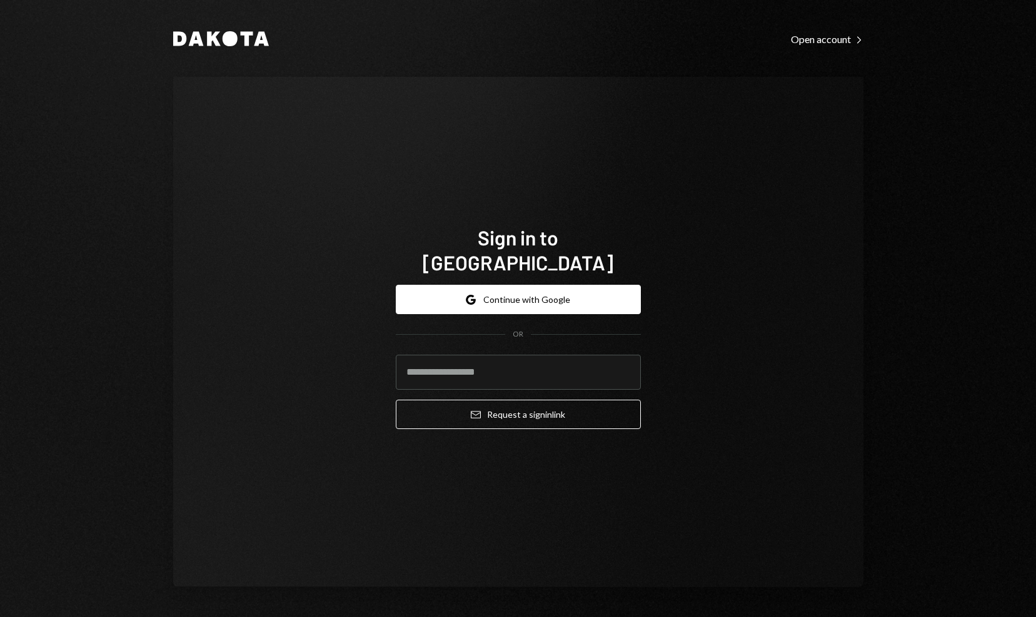 The height and width of the screenshot is (617, 1036). I want to click on button: Request a signinlink, so click(518, 414).